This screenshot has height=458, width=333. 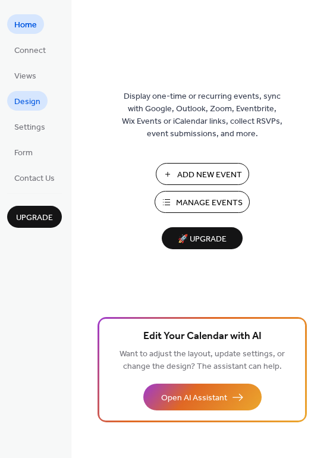 I want to click on a: Settings, so click(x=30, y=126).